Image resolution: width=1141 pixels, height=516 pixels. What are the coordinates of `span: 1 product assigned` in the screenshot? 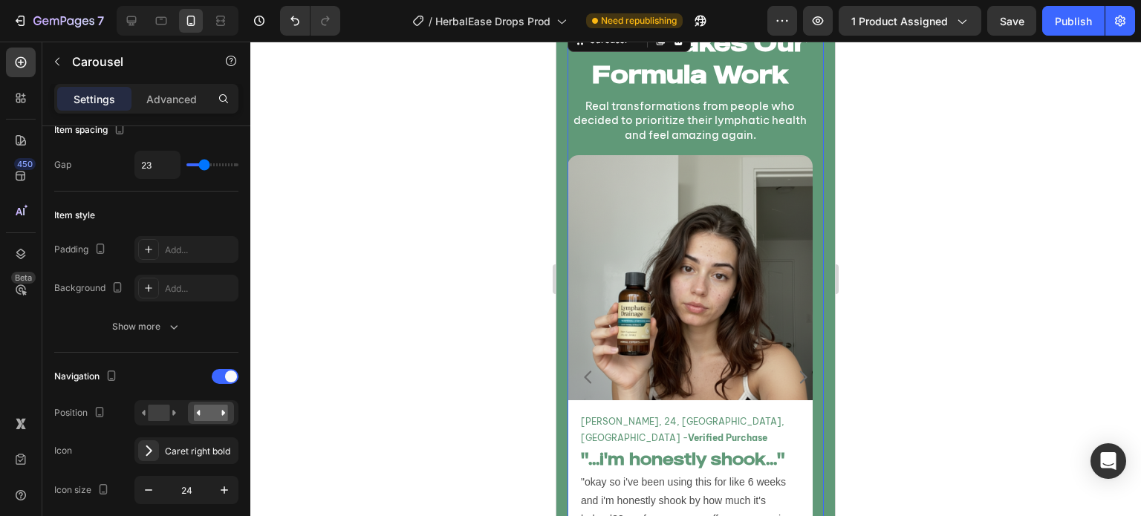 It's located at (900, 21).